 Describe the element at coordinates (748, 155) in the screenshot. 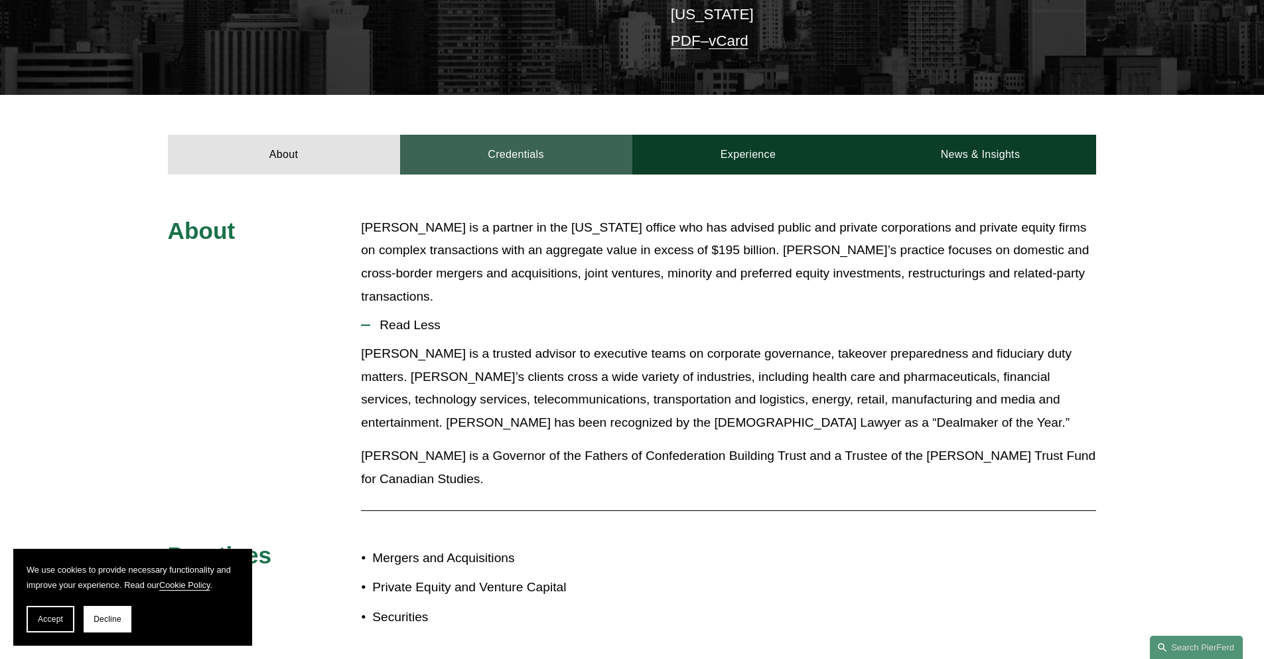

I see `a: Experience` at that location.